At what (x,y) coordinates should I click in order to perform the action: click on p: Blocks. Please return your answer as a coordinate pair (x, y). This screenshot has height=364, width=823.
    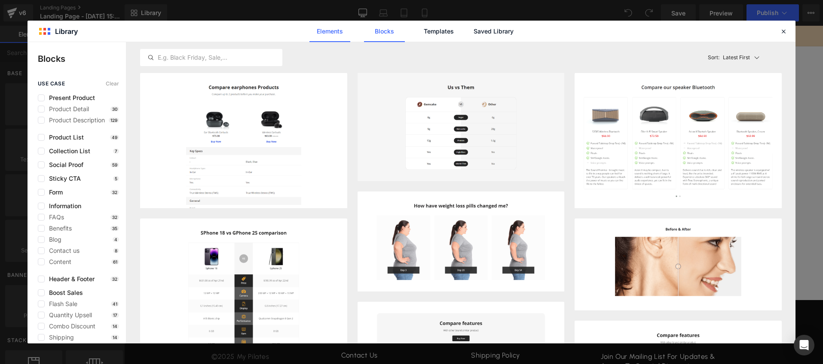
    Looking at the image, I should click on (82, 59).